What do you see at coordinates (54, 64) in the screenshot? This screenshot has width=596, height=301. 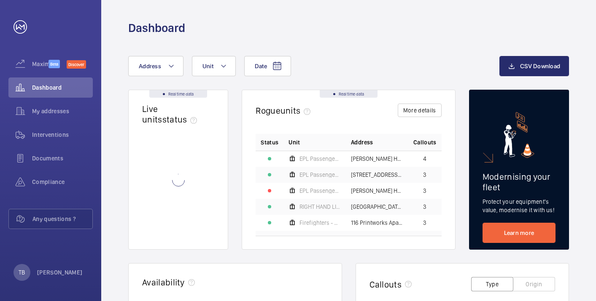 I see `span: Beta` at bounding box center [54, 64].